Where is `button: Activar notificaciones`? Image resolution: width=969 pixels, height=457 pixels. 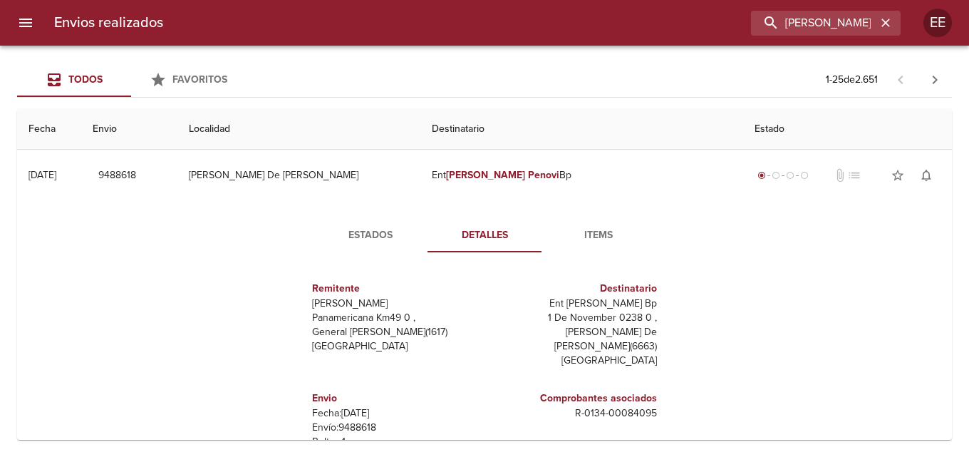 button: Activar notificaciones is located at coordinates (926, 175).